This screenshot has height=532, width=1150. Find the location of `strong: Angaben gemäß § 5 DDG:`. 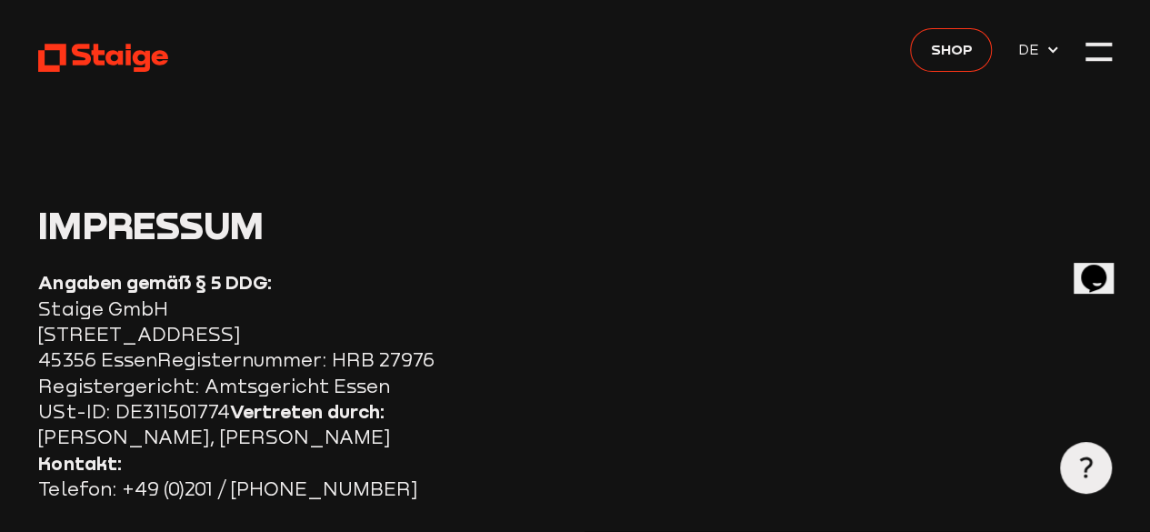

strong: Angaben gemäß § 5 DDG: is located at coordinates (154, 282).